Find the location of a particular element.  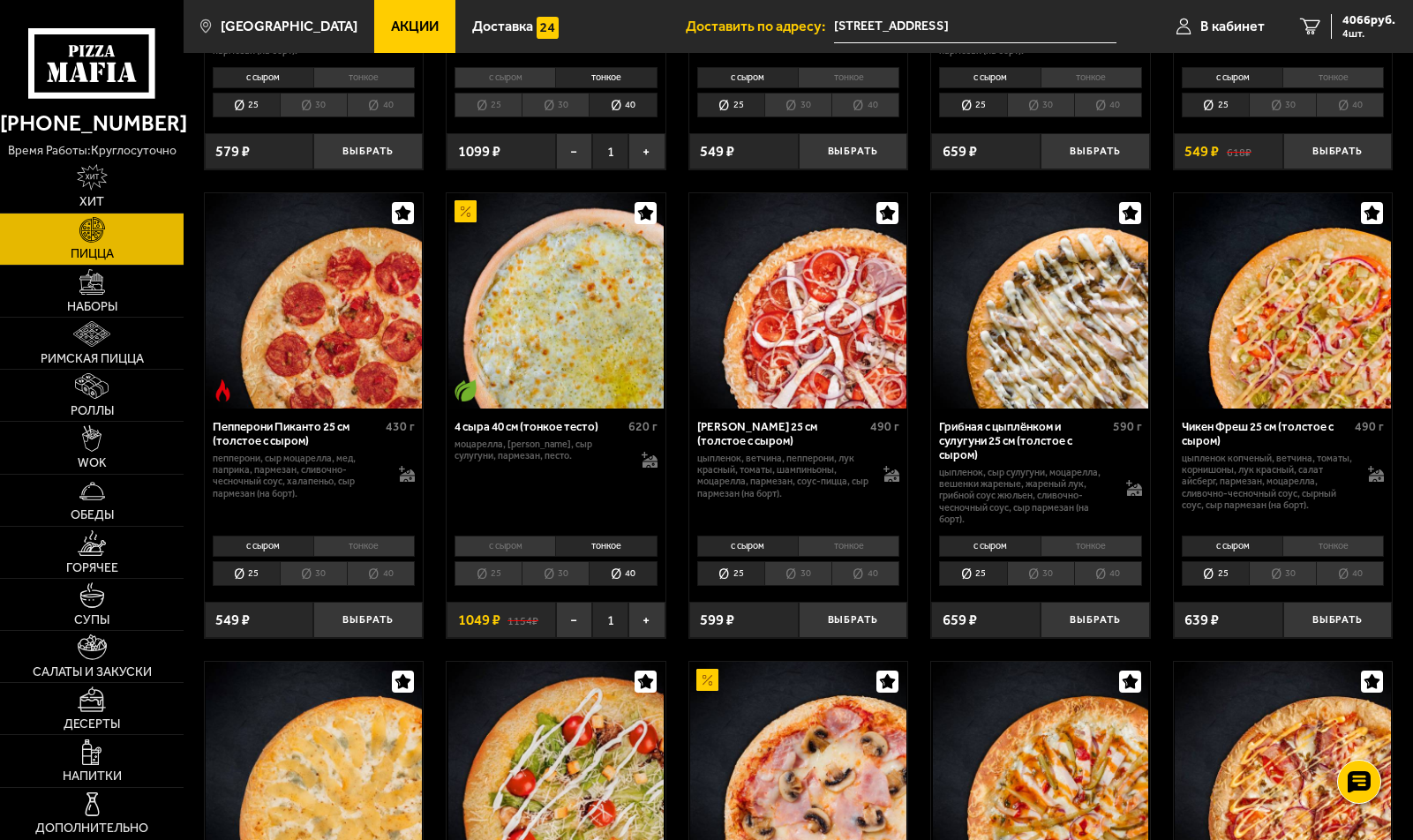

p: цыпленок копченый, ветчина, томаты, корнишоны, лук красный, салат айсберг, пармезан, моцарелла, с... is located at coordinates (1267, 482).